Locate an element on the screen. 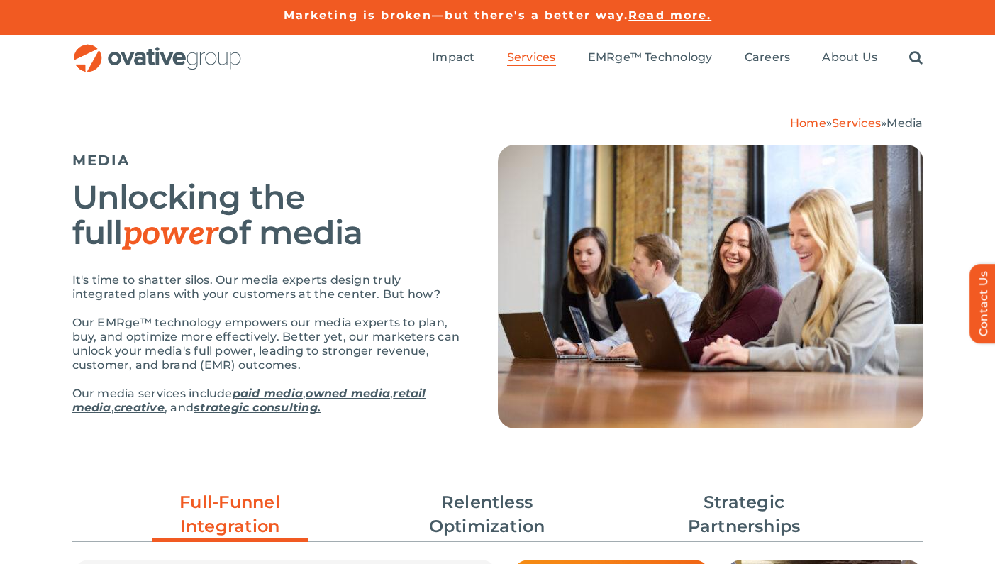 The height and width of the screenshot is (564, 995). a: Strategic Partnerships is located at coordinates (744, 514).